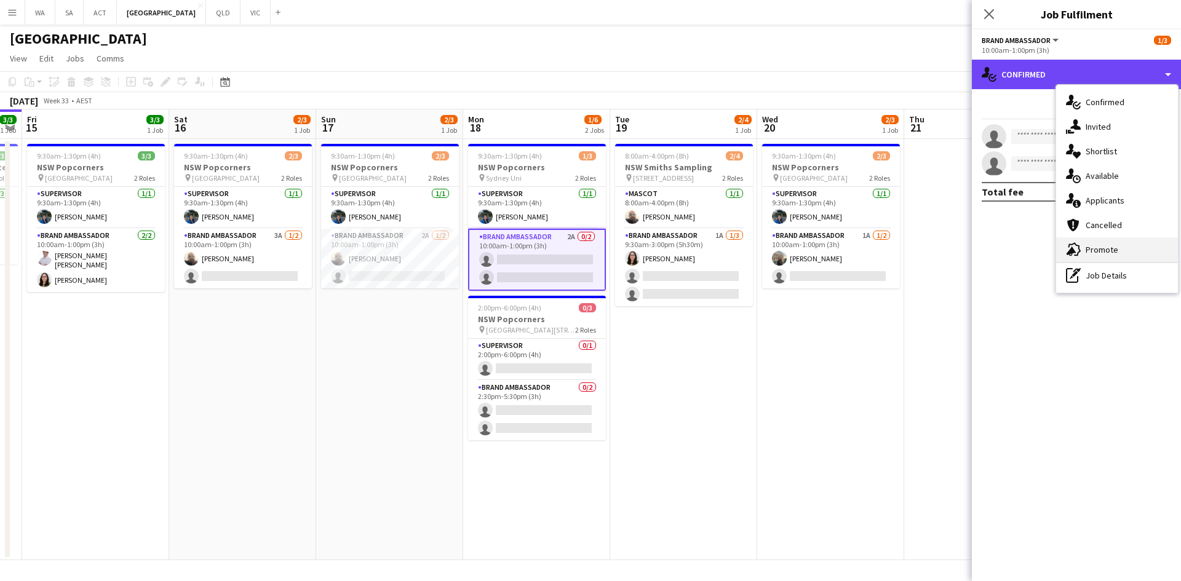 The image size is (1181, 581). What do you see at coordinates (504, 178) in the screenshot?
I see `span: Sydney Uni` at bounding box center [504, 178].